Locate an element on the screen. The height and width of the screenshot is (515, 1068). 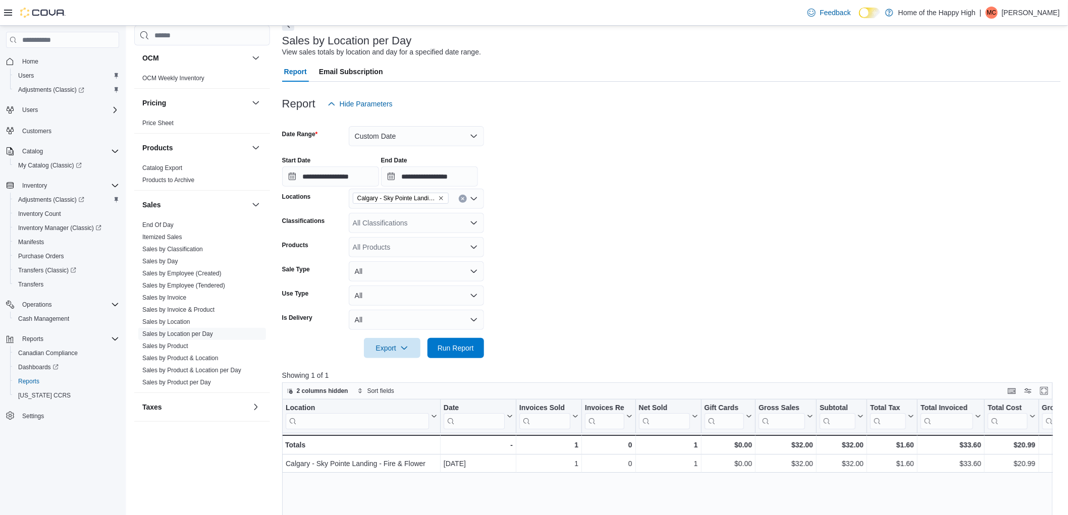
span: Transfers is located at coordinates (67, 285).